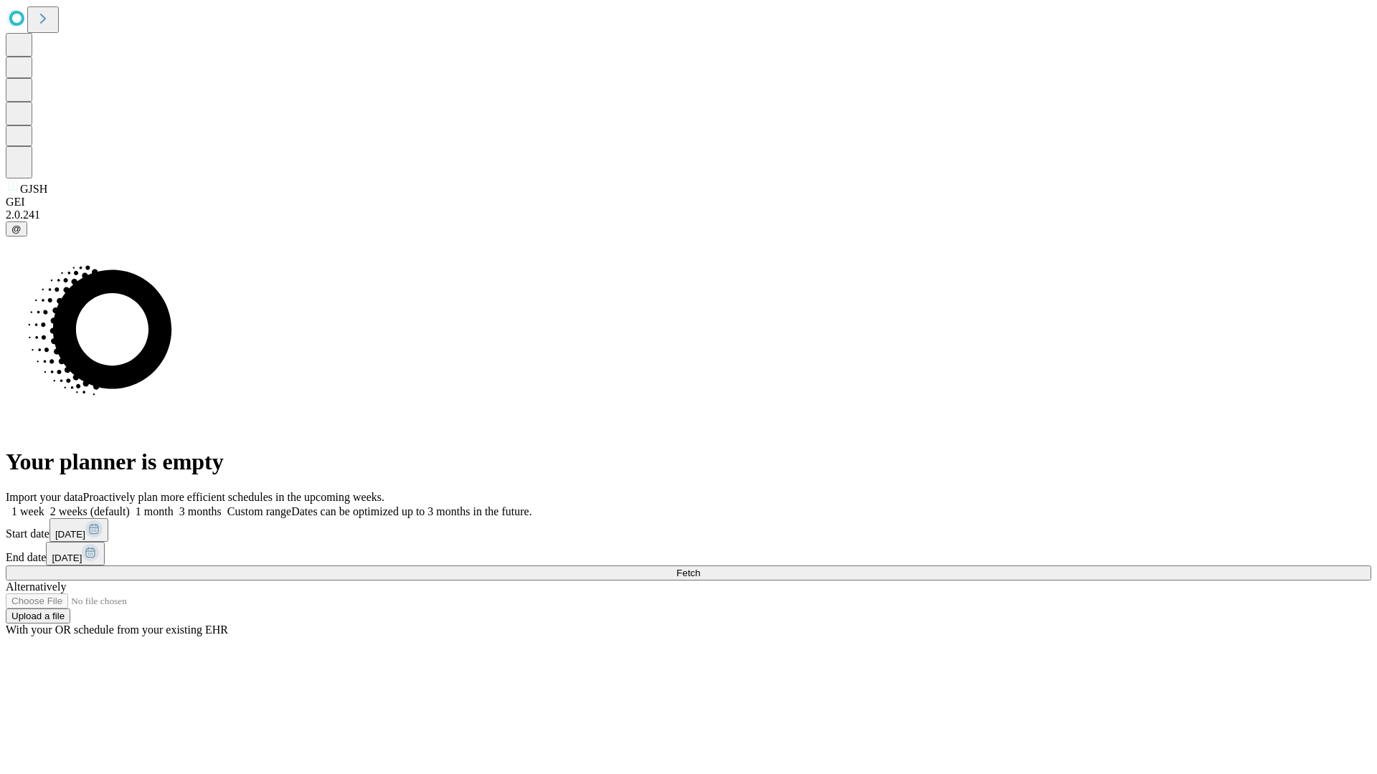  I want to click on div: End date, so click(688, 553).